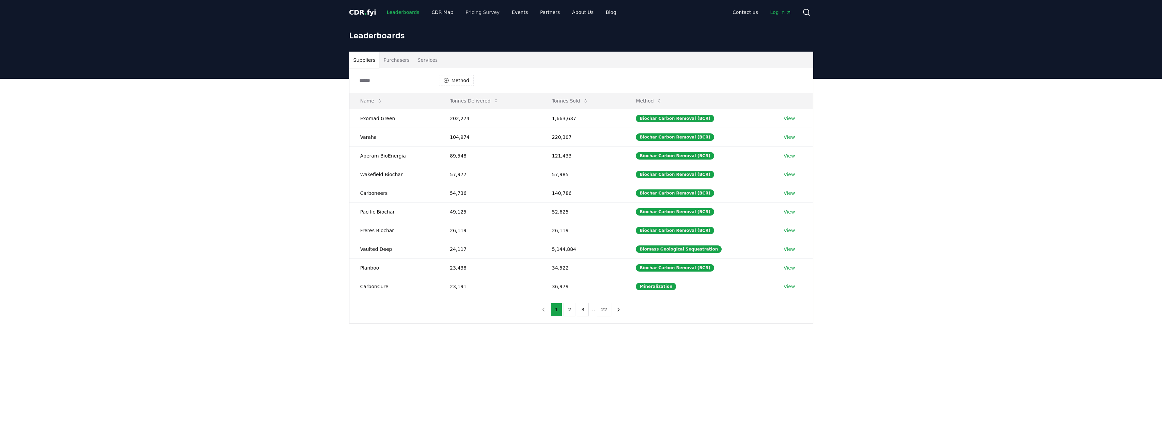 This screenshot has height=443, width=1162. Describe the element at coordinates (490, 286) in the screenshot. I see `td: 23,191` at that location.